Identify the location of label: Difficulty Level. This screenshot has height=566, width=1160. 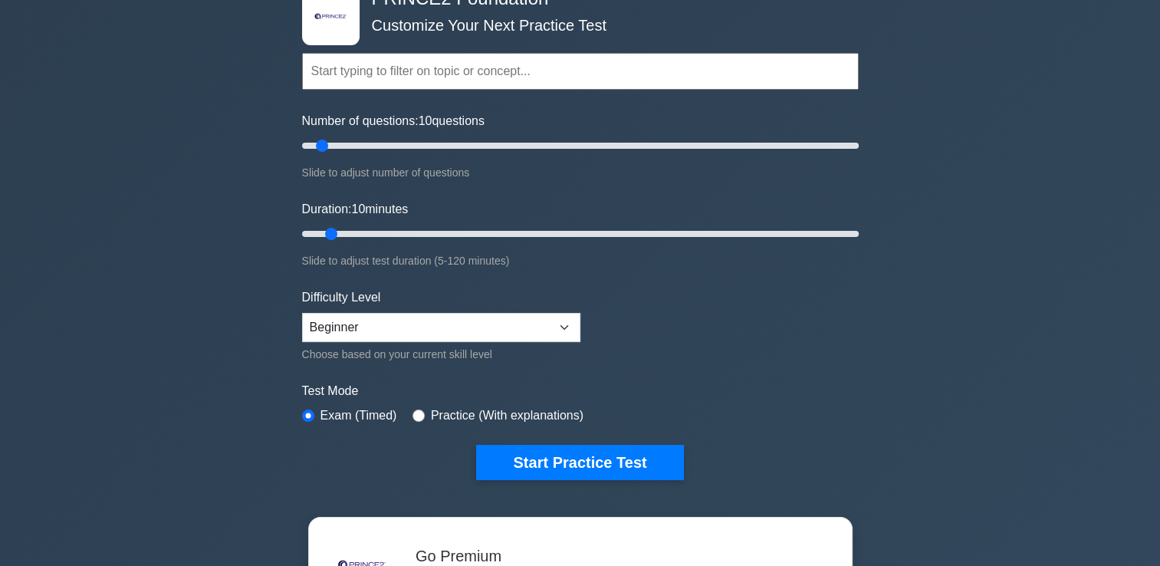
(341, 298).